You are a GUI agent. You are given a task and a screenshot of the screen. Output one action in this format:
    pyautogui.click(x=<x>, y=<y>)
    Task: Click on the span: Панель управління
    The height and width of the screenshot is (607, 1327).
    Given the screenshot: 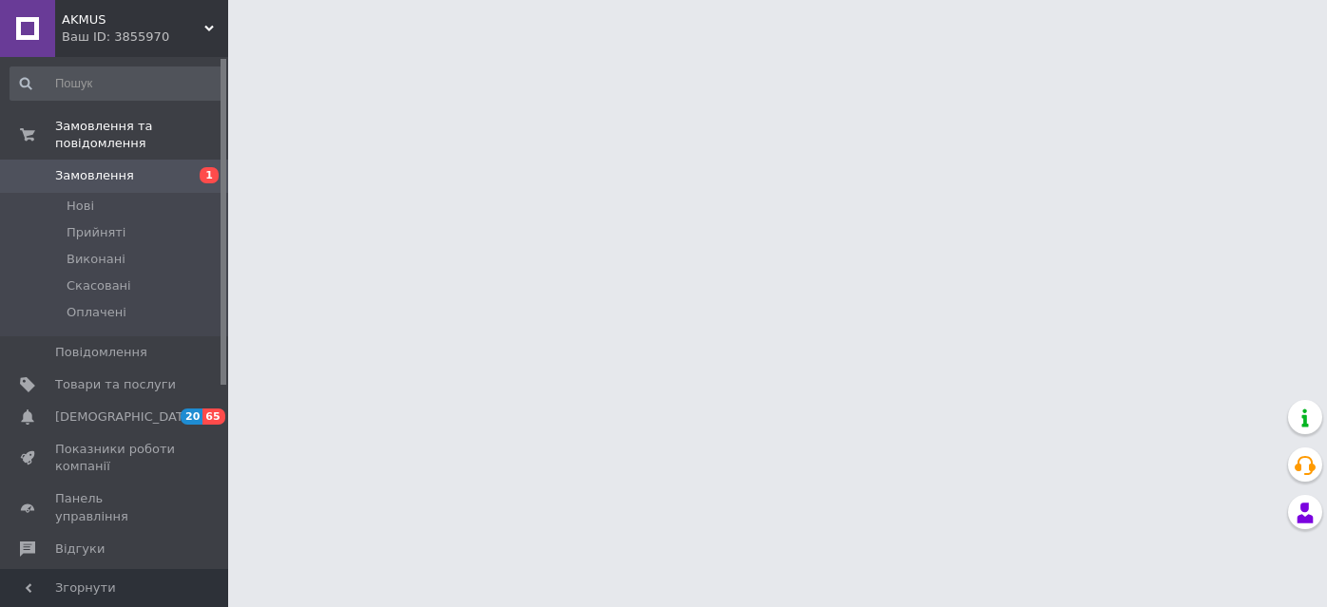 What is the action you would take?
    pyautogui.click(x=115, y=508)
    